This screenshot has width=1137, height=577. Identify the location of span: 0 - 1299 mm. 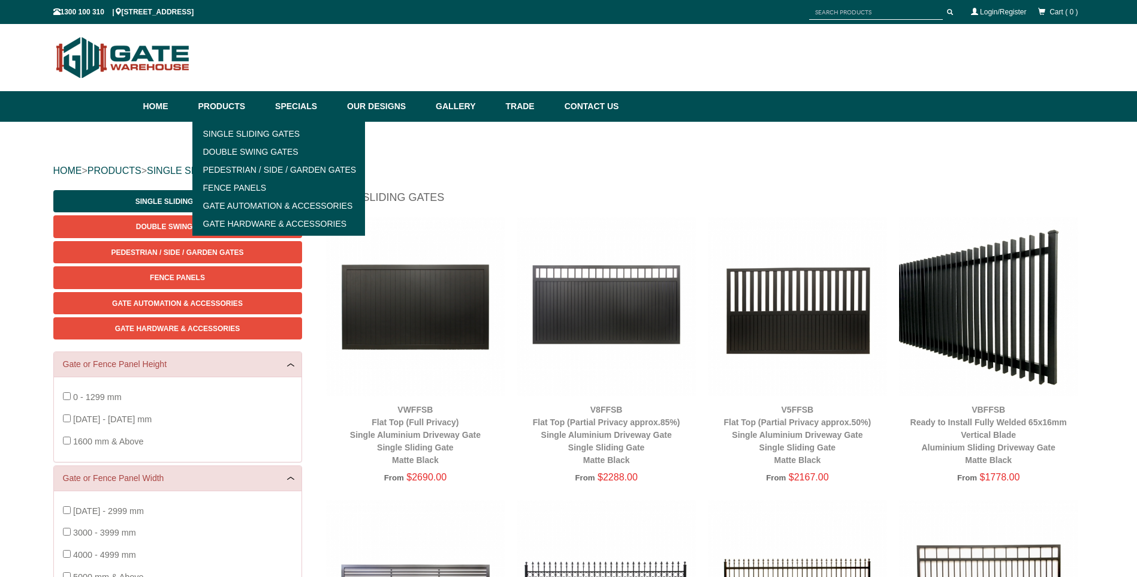
(97, 397).